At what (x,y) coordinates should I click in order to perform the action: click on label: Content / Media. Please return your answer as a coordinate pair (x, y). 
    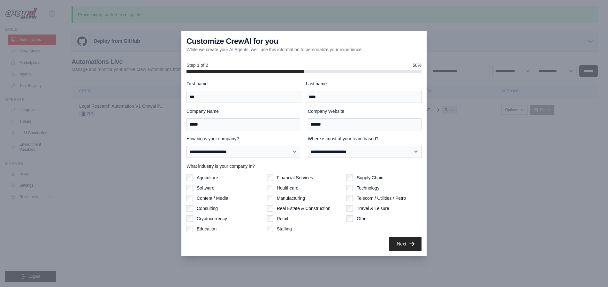
    Looking at the image, I should click on (212, 198).